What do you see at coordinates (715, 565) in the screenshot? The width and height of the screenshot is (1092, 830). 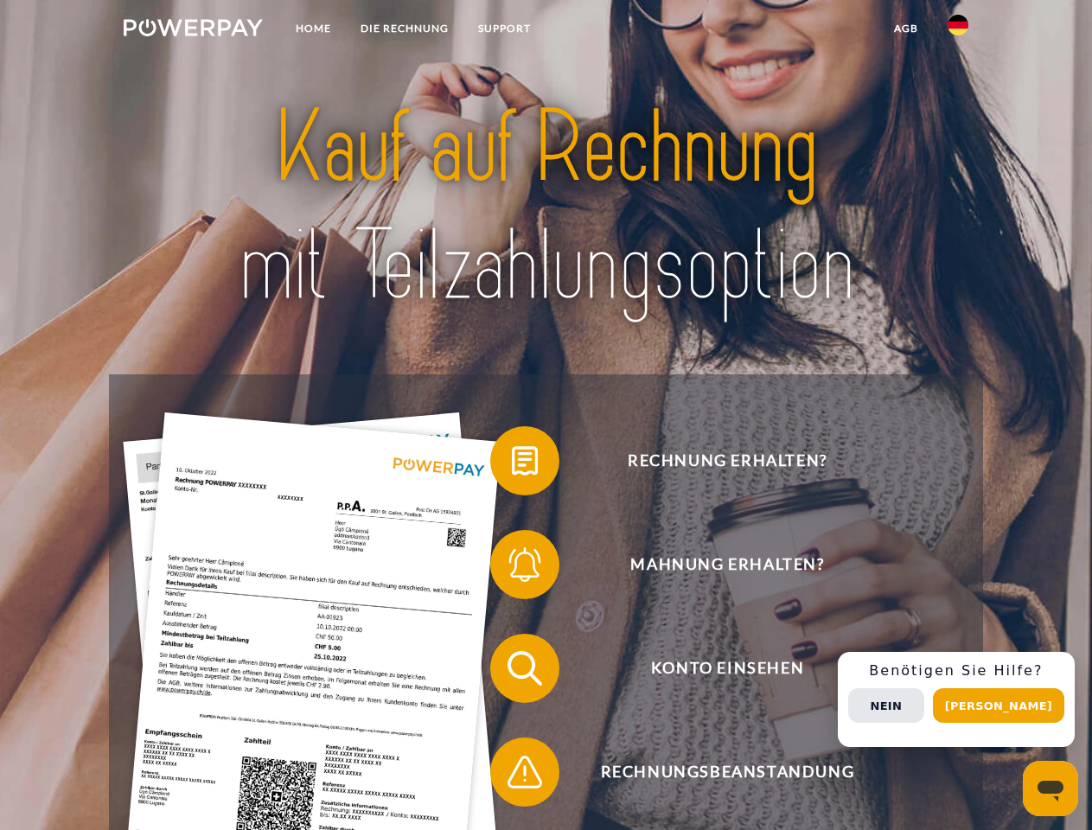 I see `button: Mahnung erhalten?` at bounding box center [715, 565].